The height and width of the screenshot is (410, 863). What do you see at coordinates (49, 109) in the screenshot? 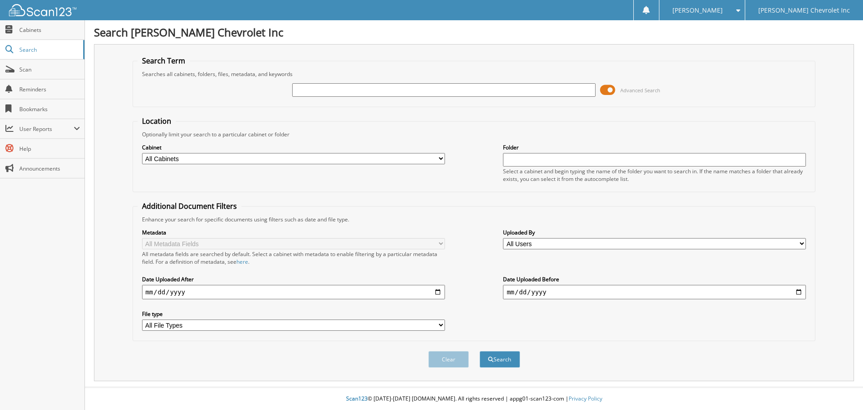
I see `span: Bookmarks` at bounding box center [49, 109].